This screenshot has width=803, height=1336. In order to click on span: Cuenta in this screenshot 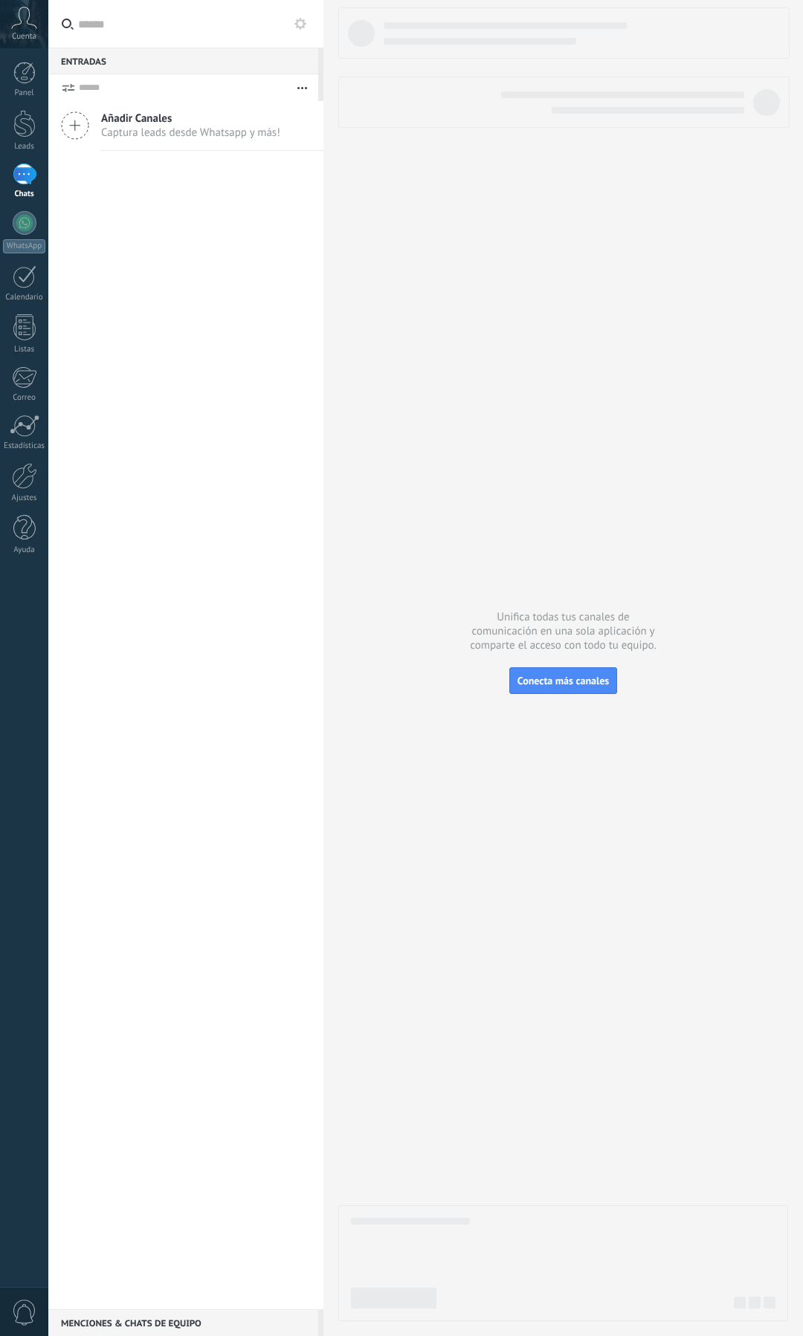, I will do `click(24, 36)`.